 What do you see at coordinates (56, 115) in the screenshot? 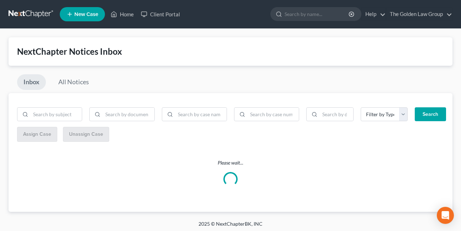
I see `input: Search by subject` at bounding box center [56, 115].